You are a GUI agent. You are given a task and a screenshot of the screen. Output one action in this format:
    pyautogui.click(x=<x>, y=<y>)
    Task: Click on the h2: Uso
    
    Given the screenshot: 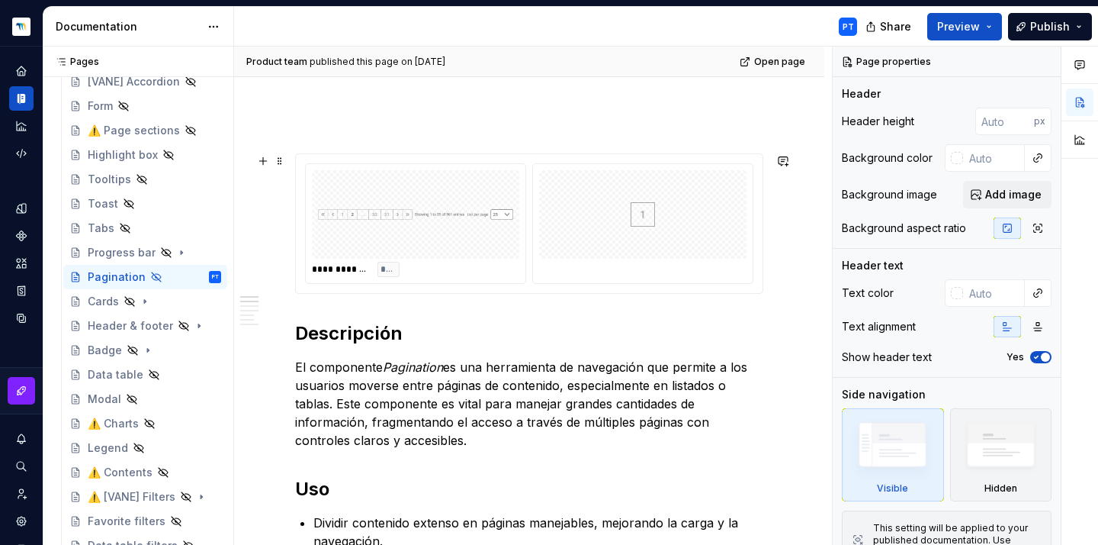 What is the action you would take?
    pyautogui.click(x=529, y=489)
    